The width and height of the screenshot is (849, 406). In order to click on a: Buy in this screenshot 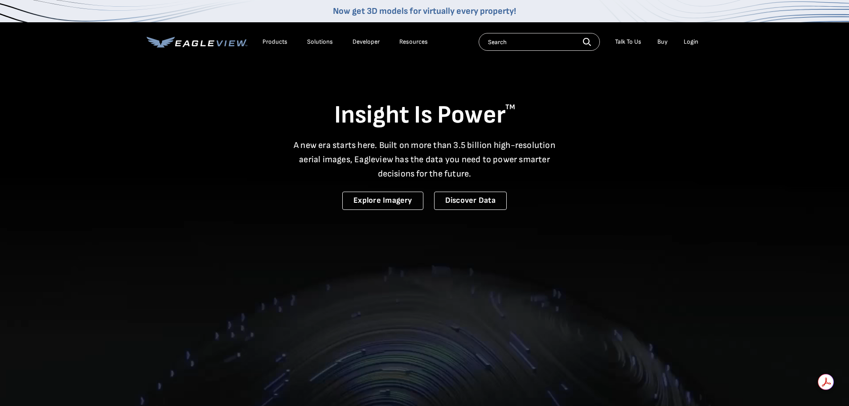, I will do `click(662, 42)`.